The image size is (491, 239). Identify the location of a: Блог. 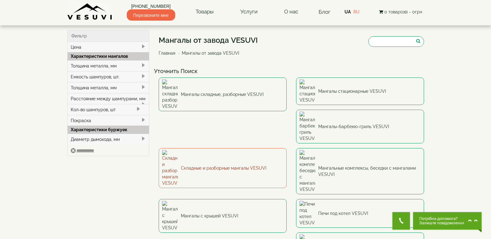
(324, 12).